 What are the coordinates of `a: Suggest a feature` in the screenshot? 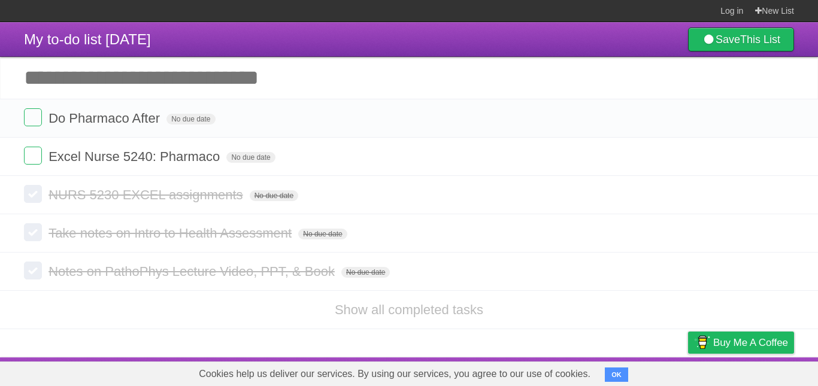 It's located at (757, 372).